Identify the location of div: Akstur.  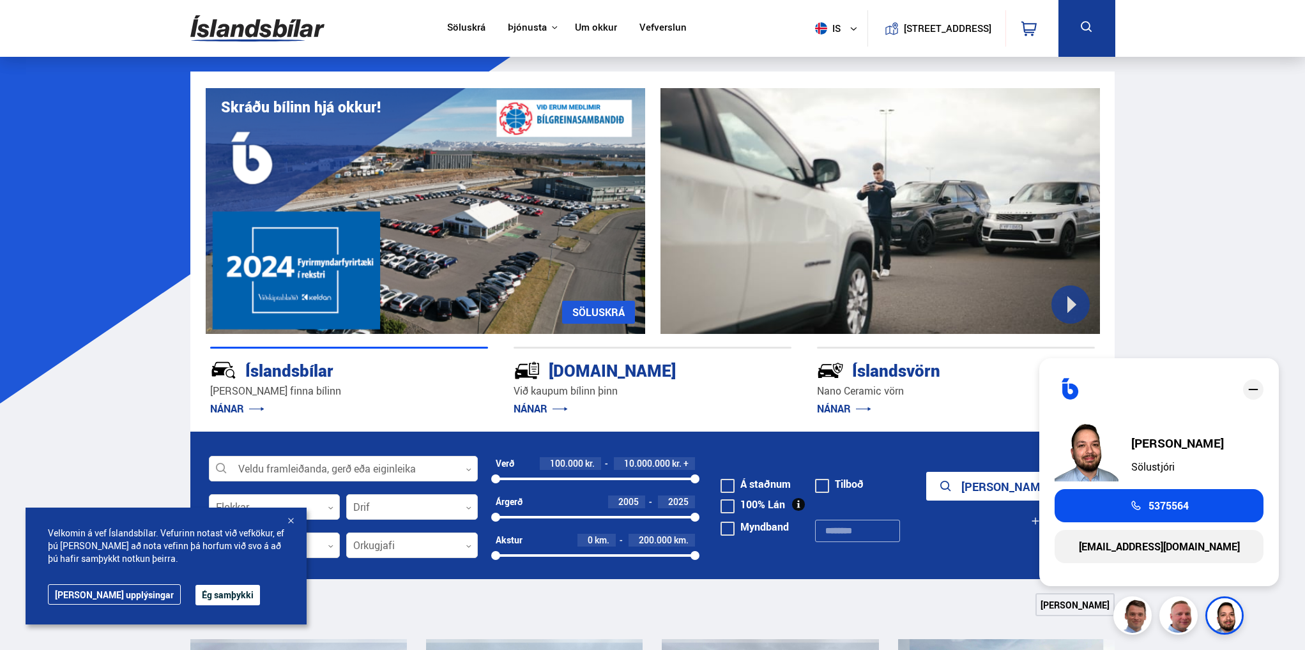
(509, 540).